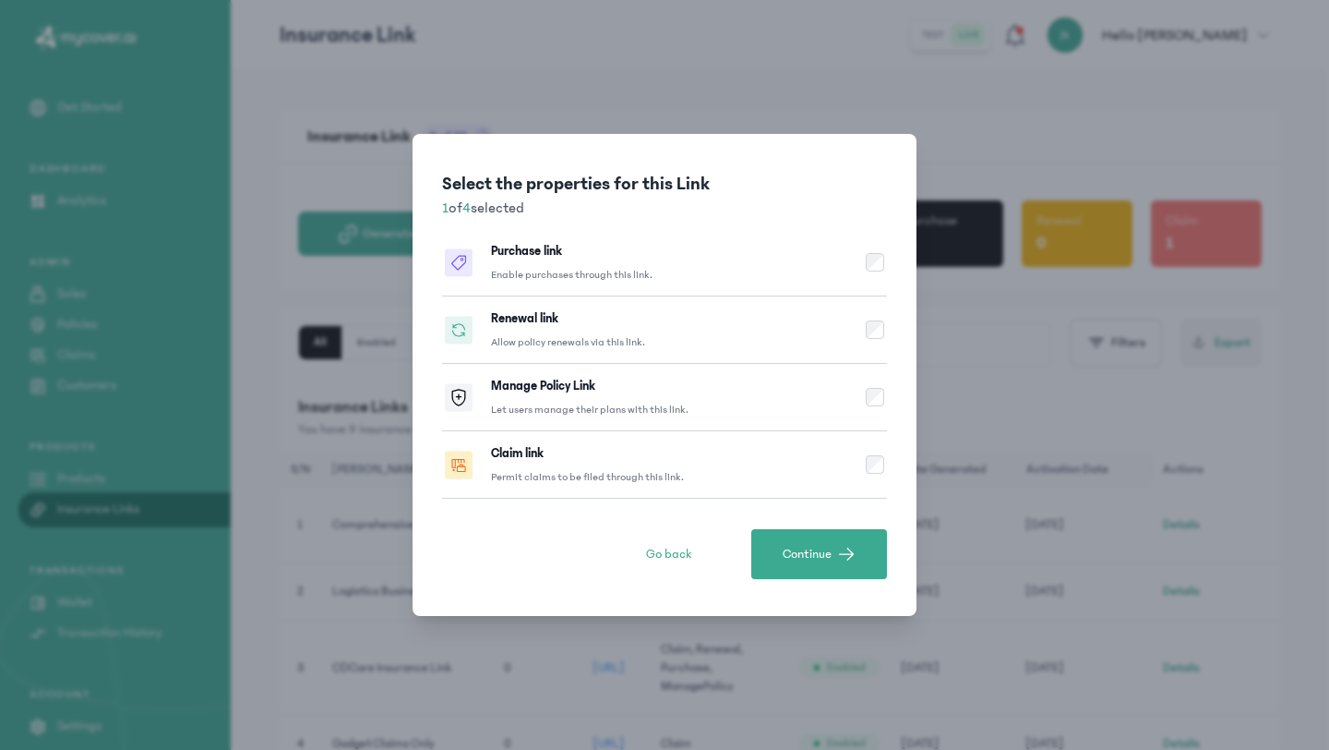 This screenshot has width=1329, height=750. What do you see at coordinates (587, 477) in the screenshot?
I see `p: Permit claims to be filed through this link.` at bounding box center [587, 477].